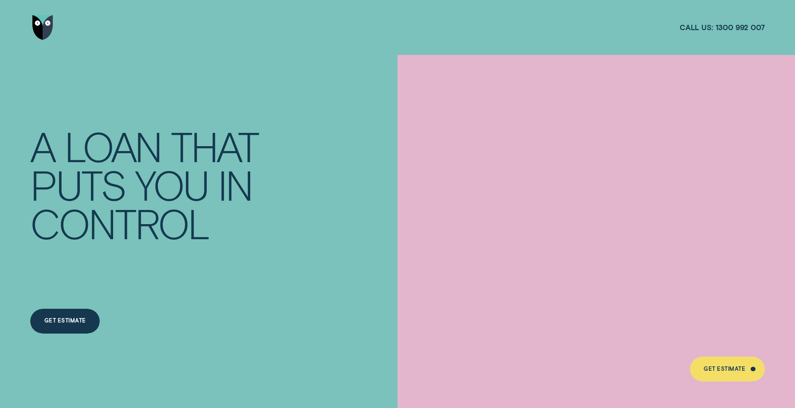 This screenshot has height=408, width=795. What do you see at coordinates (149, 184) in the screenshot?
I see `h4: A LOAN THAT PUTS YOU IN CONTROL` at bounding box center [149, 184].